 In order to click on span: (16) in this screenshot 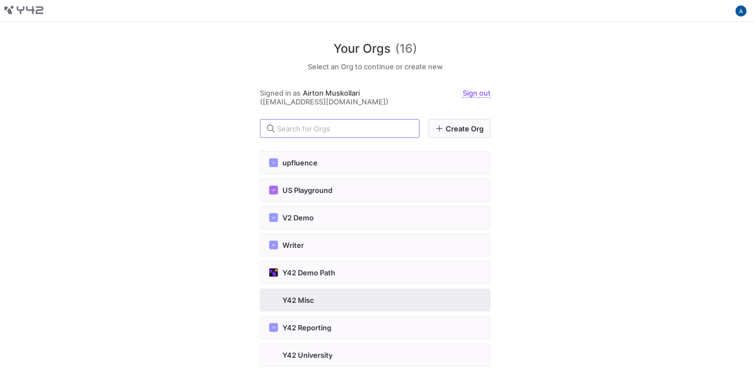, I will do `click(406, 48)`.